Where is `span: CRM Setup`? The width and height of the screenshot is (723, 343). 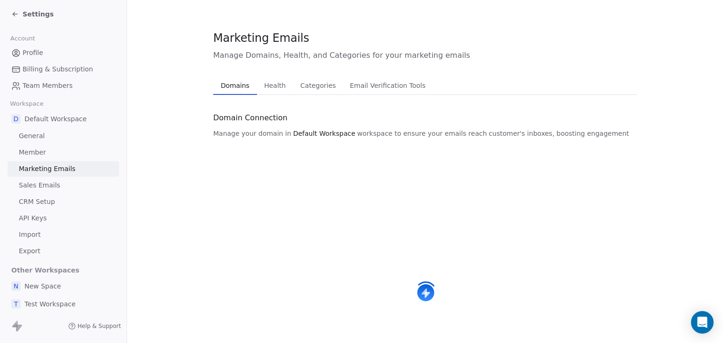 span: CRM Setup is located at coordinates (37, 202).